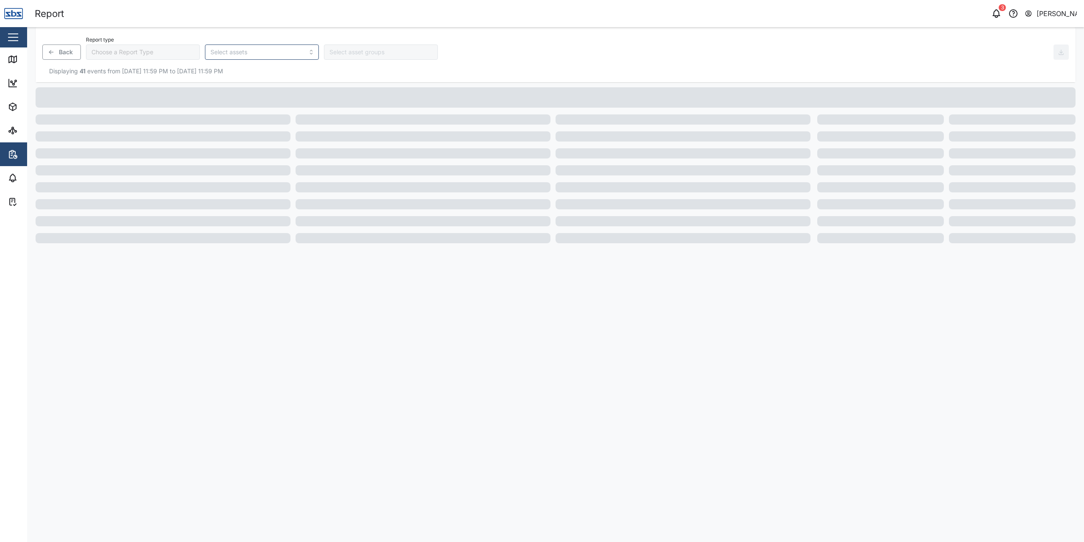  Describe the element at coordinates (66, 52) in the screenshot. I see `span: Back` at that location.